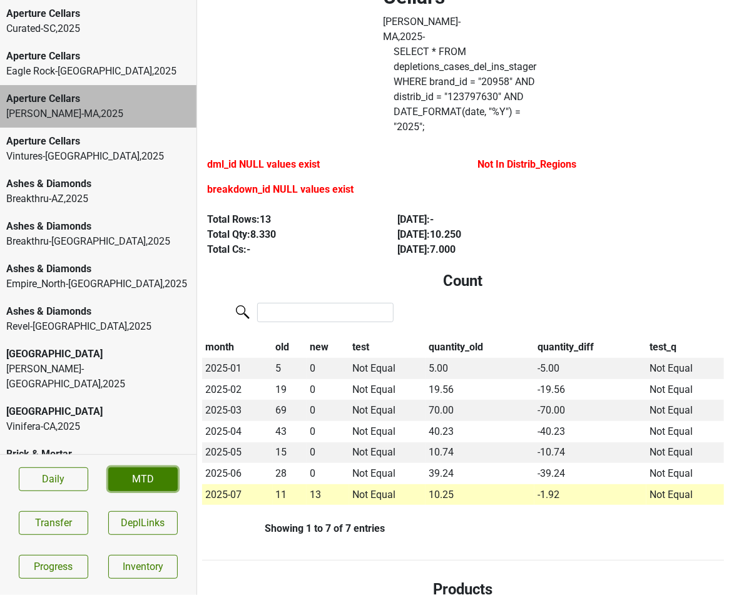  Describe the element at coordinates (480, 474) in the screenshot. I see `td: 39.24` at that location.